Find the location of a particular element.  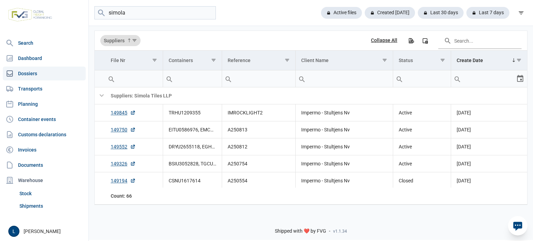

div: File Nr Count: 66 is located at coordinates (134, 196).